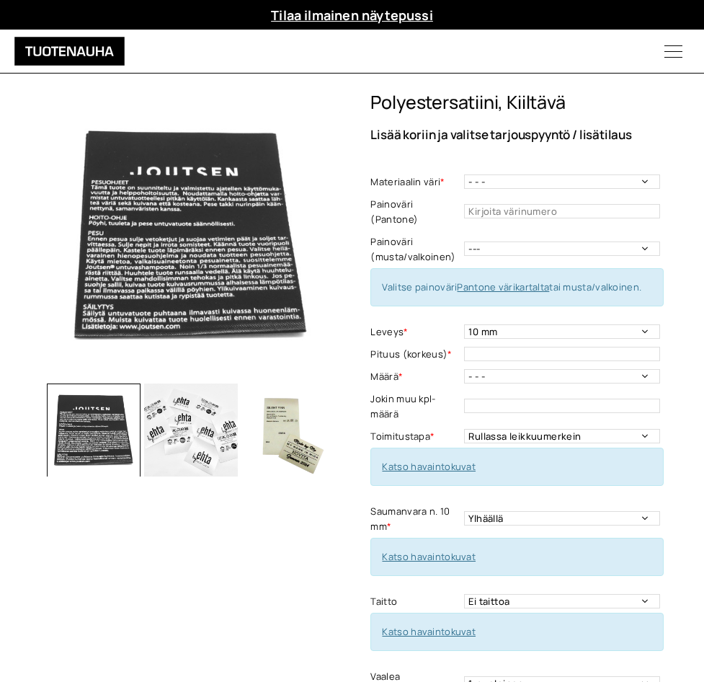  Describe the element at coordinates (415, 376) in the screenshot. I see `label: Määrä` at that location.